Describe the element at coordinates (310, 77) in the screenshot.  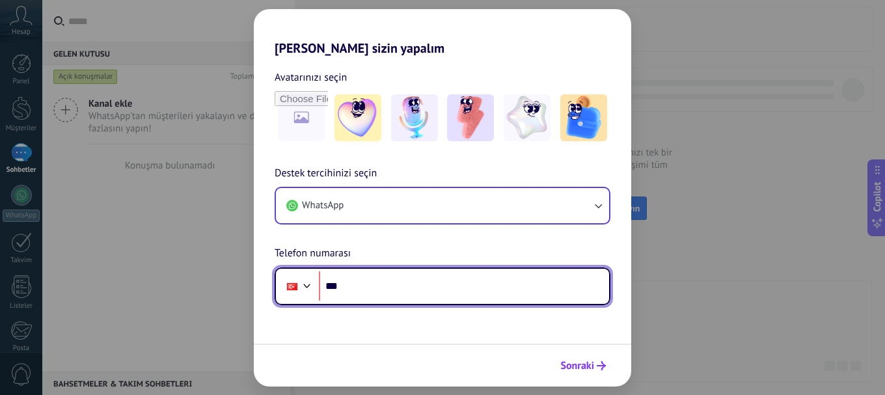
I see `span: Avatarınızı seçin` at that location.